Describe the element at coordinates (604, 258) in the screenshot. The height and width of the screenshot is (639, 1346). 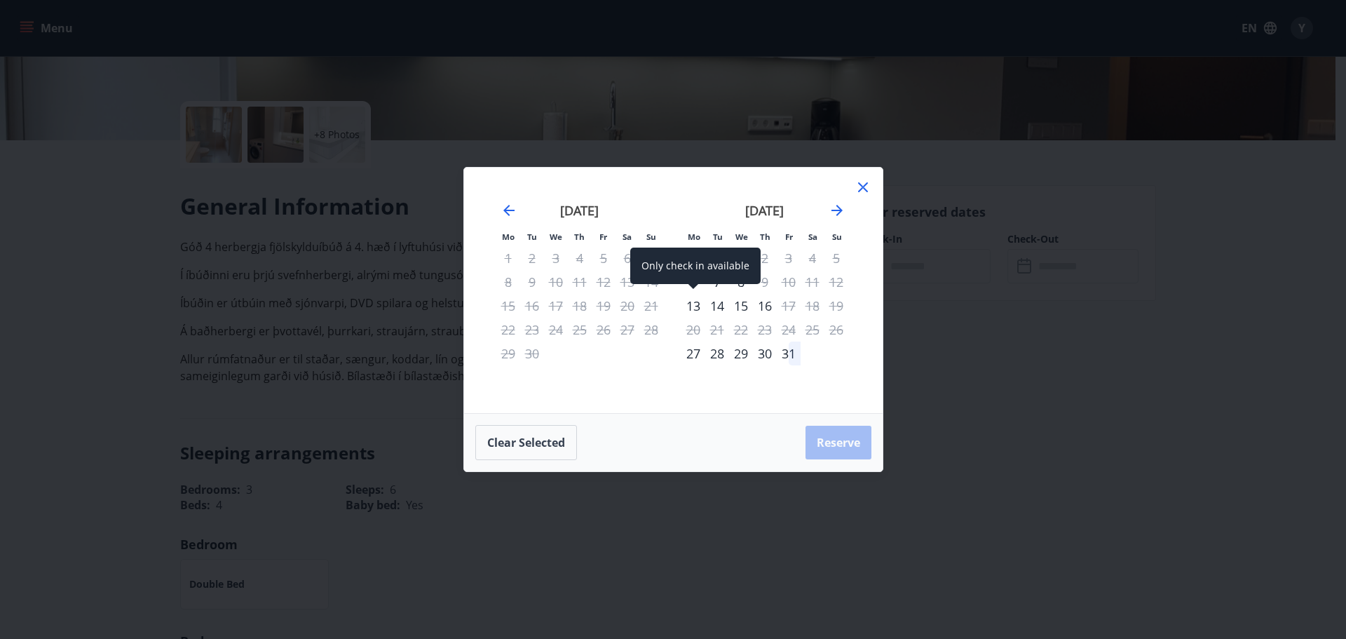
I see `td: Not available. Friday, September 5, 2025` at that location.